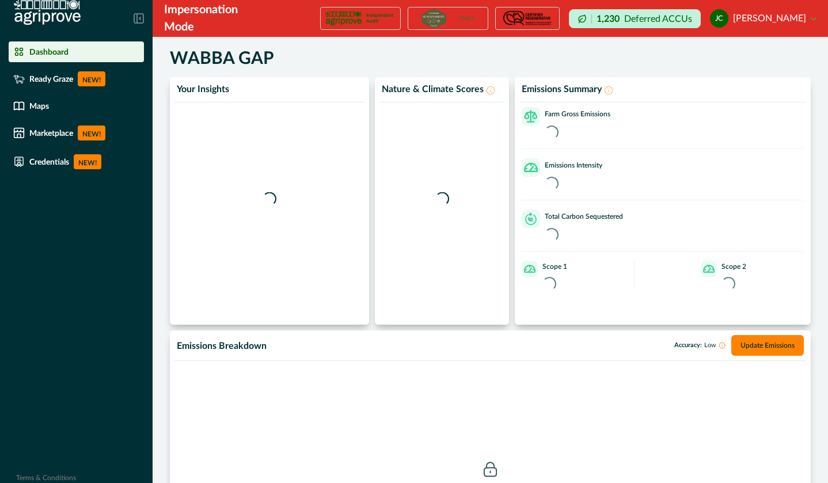  Describe the element at coordinates (700, 346) in the screenshot. I see `p: Accuracy:` at that location.